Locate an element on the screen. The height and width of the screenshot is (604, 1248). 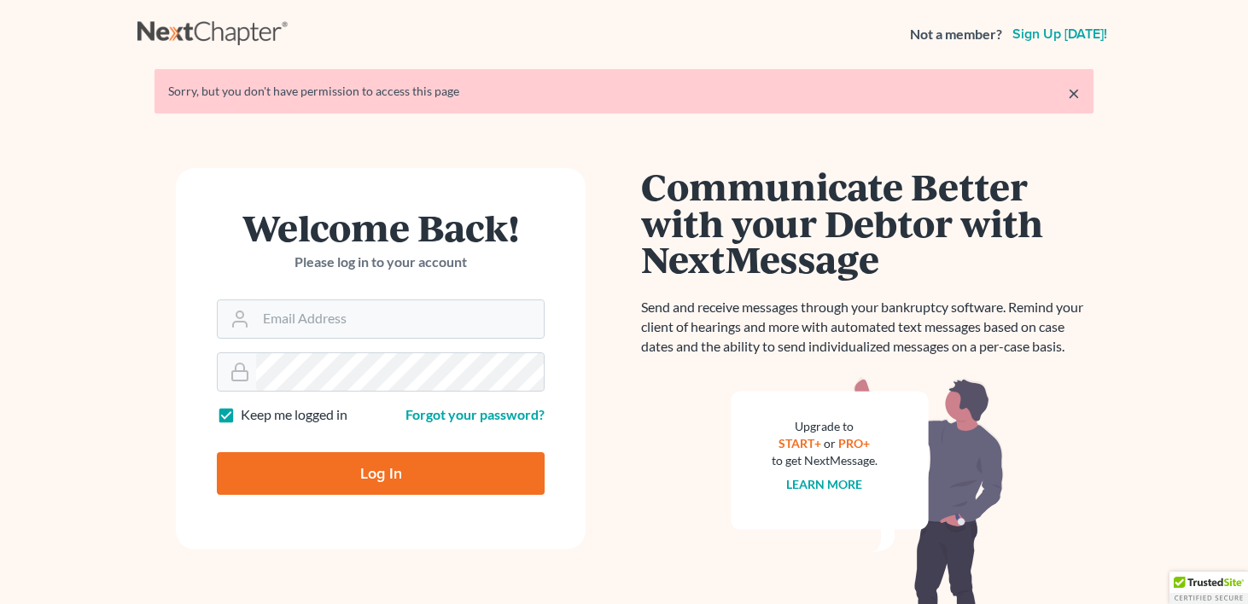
label: Keep me logged in is located at coordinates (294, 415).